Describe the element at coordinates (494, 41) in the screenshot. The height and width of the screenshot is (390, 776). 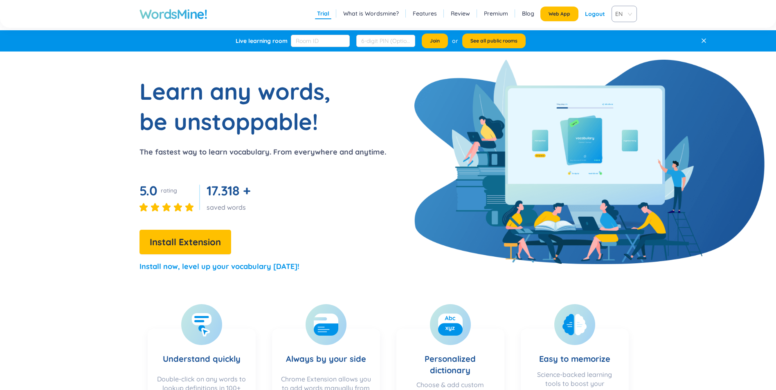
I see `span: See all public rooms` at that location.